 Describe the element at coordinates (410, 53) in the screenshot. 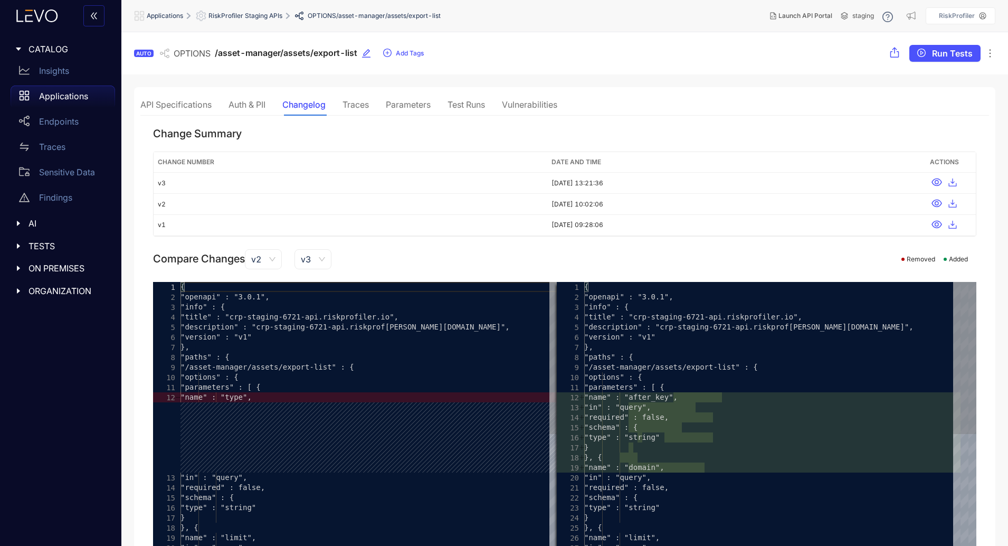

I see `span: Add Tags` at that location.